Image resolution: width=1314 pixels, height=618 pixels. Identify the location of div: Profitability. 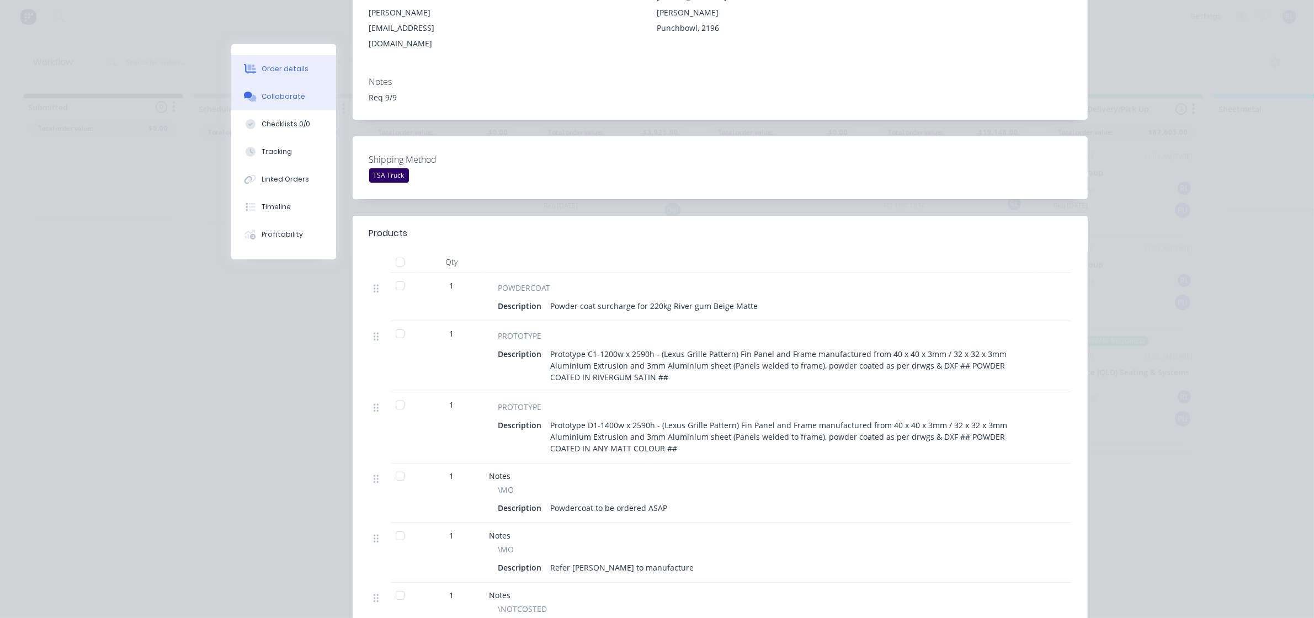
(282, 235).